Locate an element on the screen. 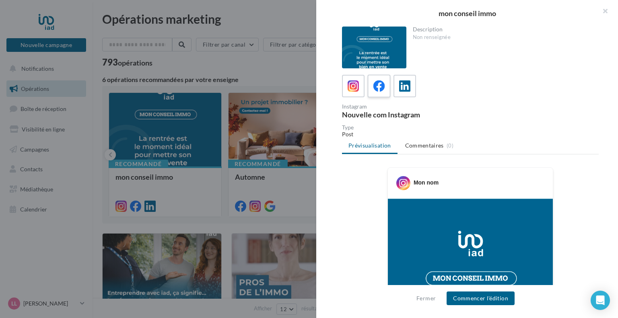 This screenshot has height=318, width=618. div: mon conseil immo is located at coordinates (467, 13).